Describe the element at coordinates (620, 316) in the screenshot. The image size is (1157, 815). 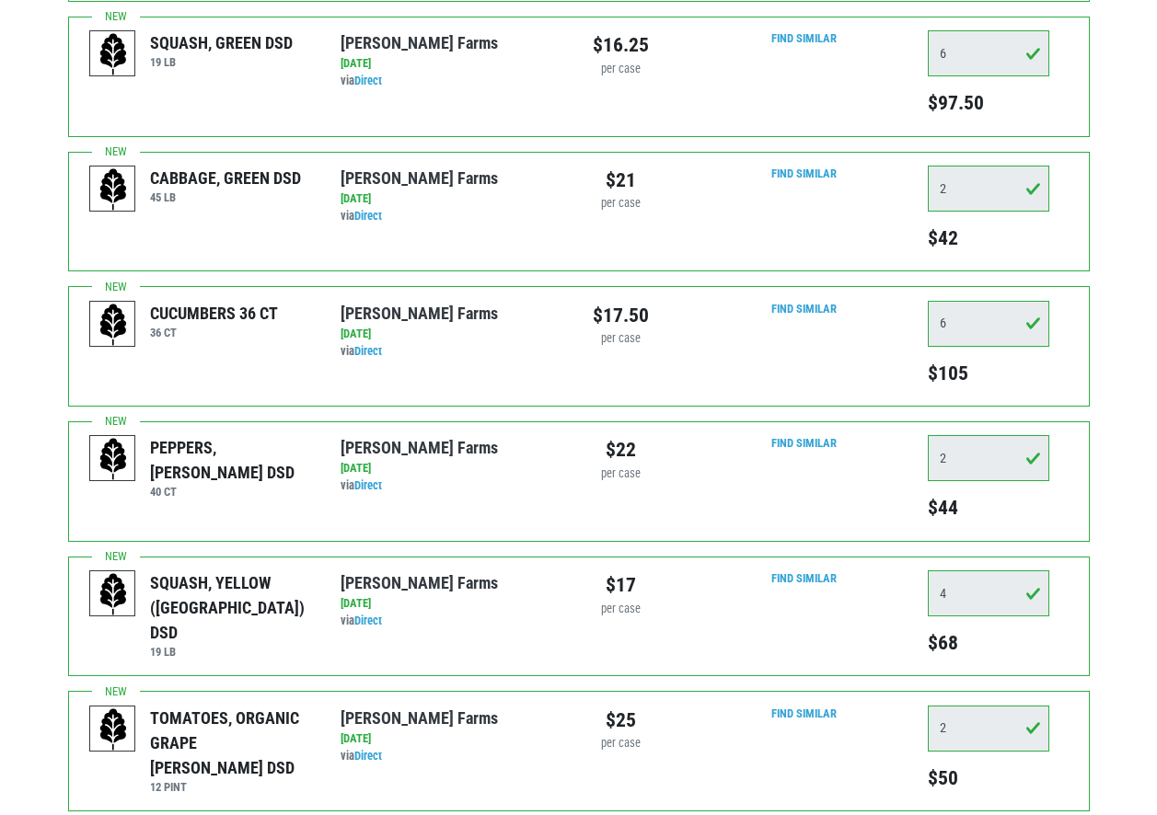
I see `div: $17.50` at that location.